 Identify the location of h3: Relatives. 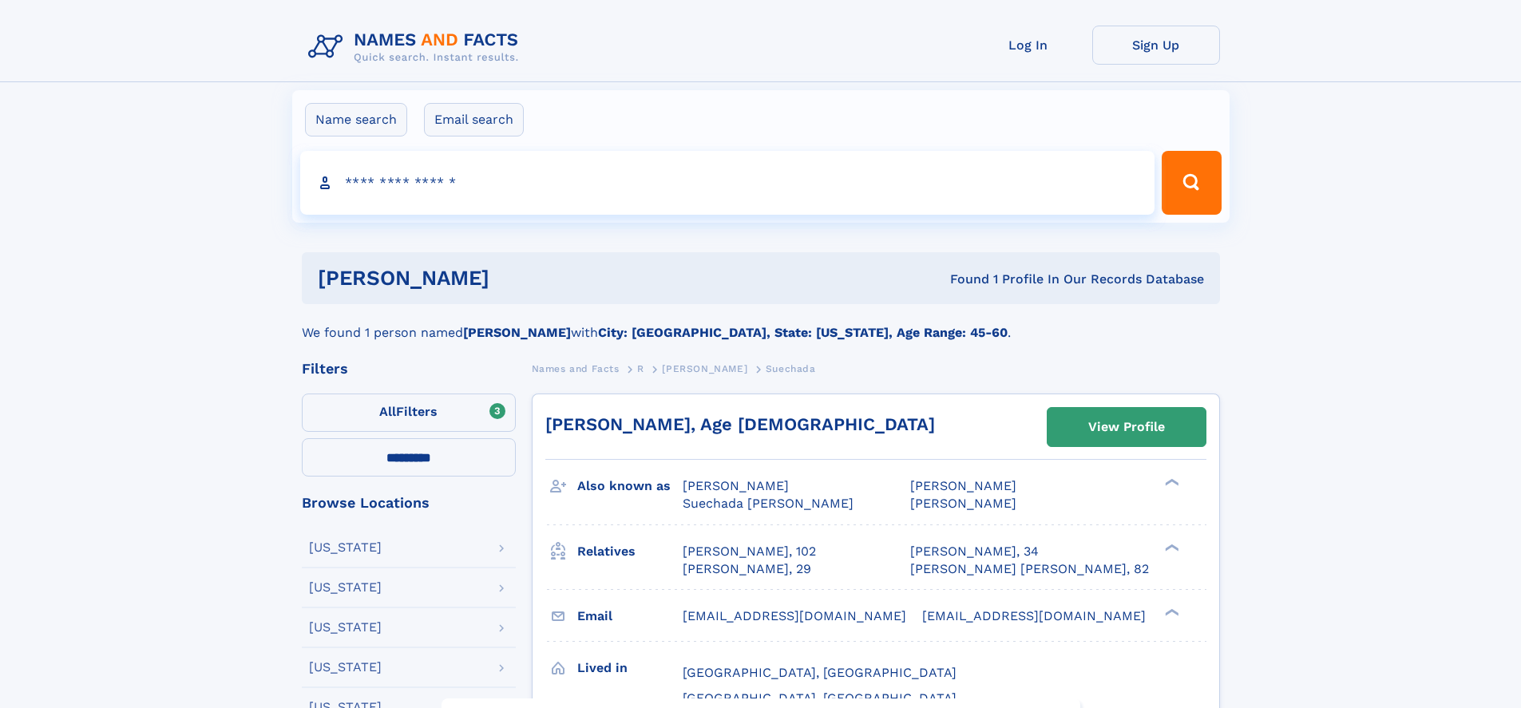
(630, 552).